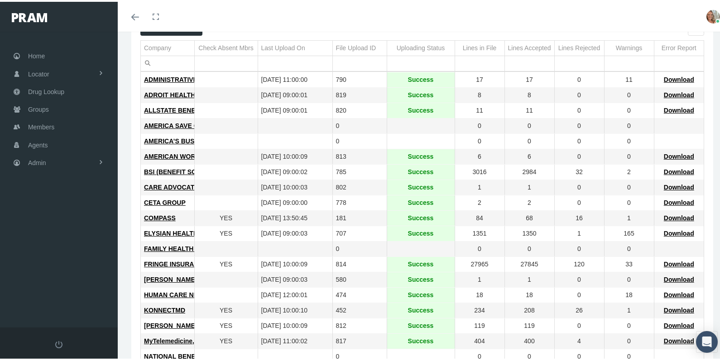 The image size is (720, 360). What do you see at coordinates (629, 47) in the screenshot?
I see `td: Column Warnings` at bounding box center [629, 47].